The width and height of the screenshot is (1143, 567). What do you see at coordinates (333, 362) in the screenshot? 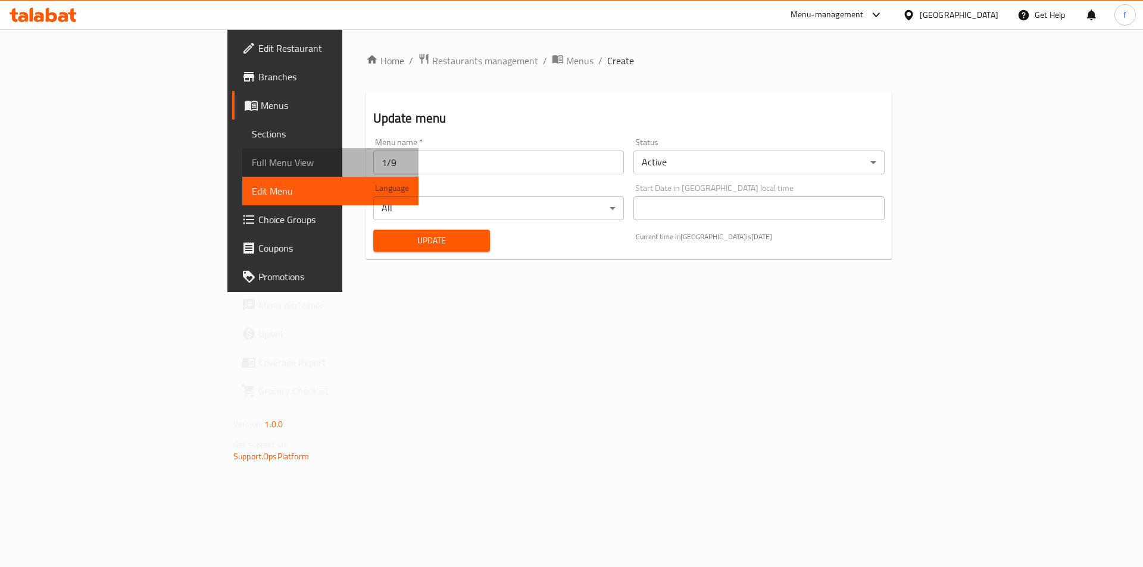
I see `span: Coverage Report` at bounding box center [333, 362].